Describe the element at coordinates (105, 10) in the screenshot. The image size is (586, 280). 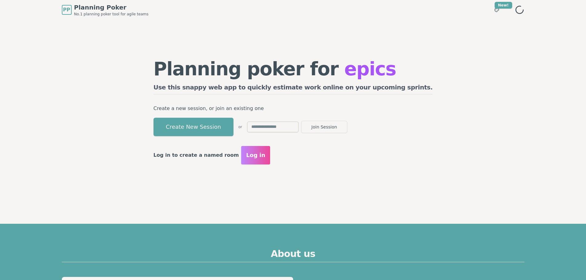
I see `a: PPPlanning PokerNo.1 planning poker tool for agile teams` at that location.